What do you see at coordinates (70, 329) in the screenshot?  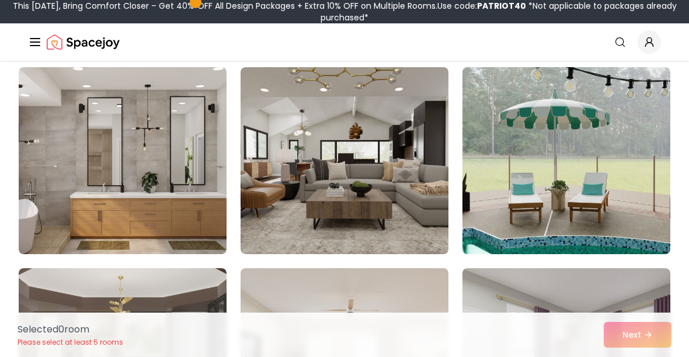 I see `p: Selected 0 room` at bounding box center [70, 329].